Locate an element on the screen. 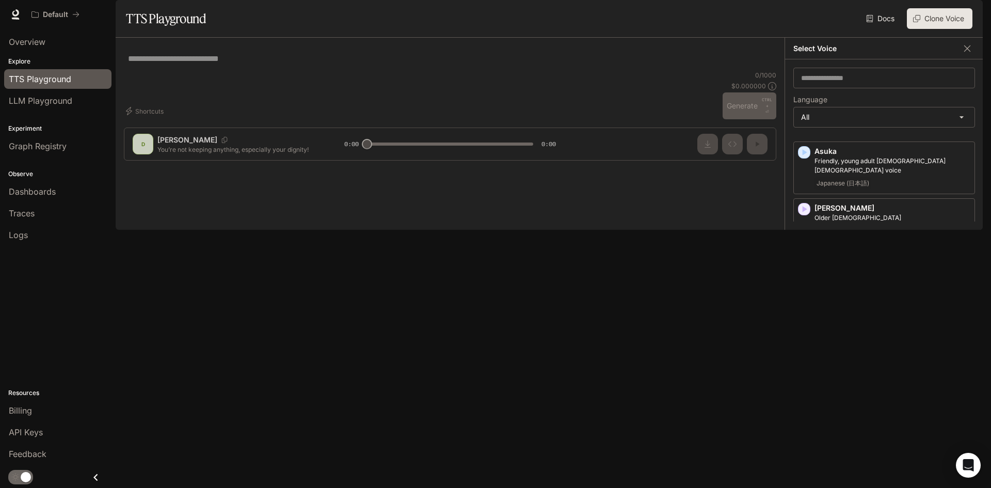 This screenshot has width=991, height=488. p: $ 0.000000 is located at coordinates (749, 86).